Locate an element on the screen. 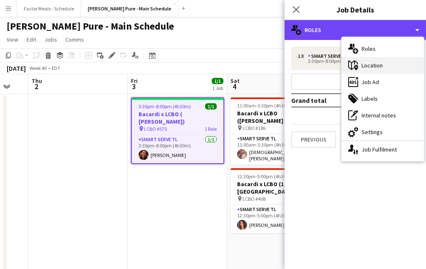  h3: Job Details is located at coordinates (355, 10).